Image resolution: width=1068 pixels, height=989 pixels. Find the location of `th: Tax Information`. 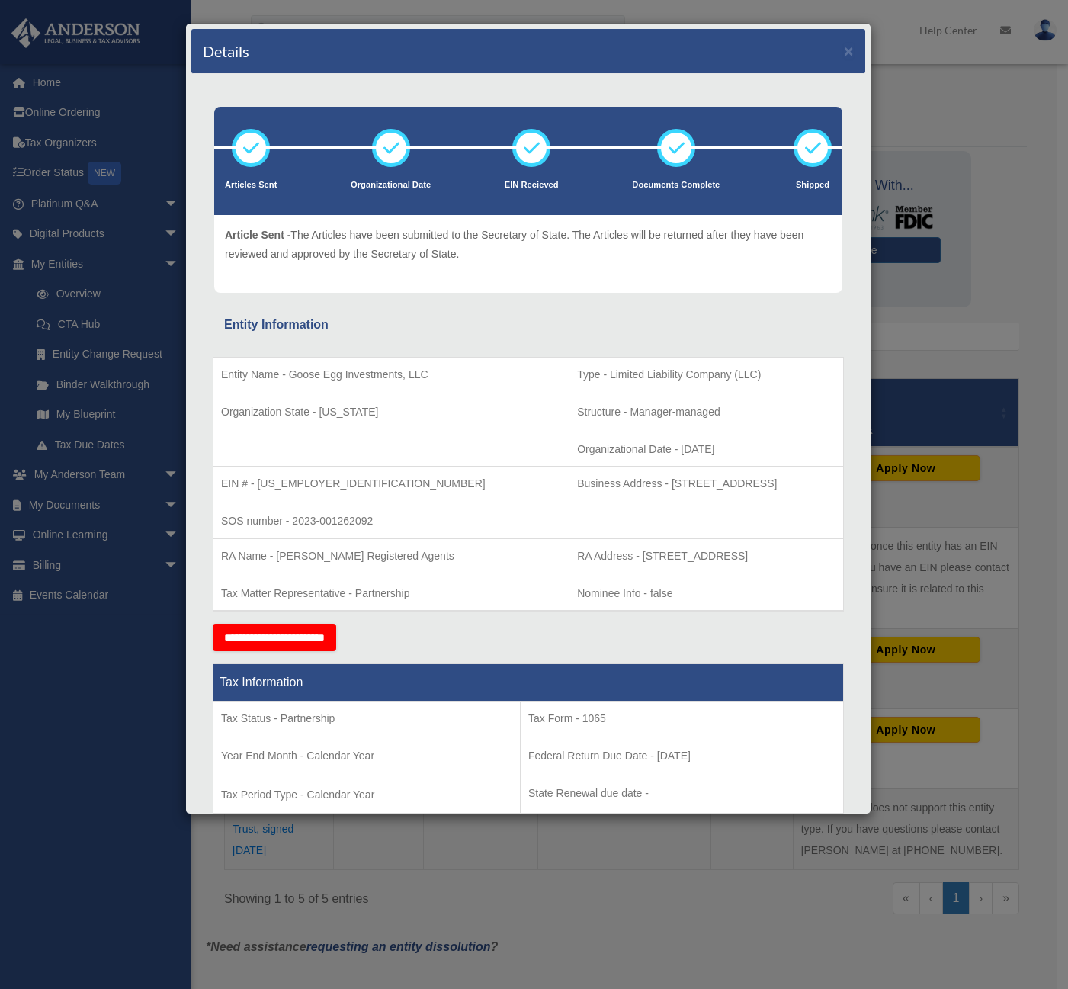

th: Tax Information is located at coordinates (528, 682).